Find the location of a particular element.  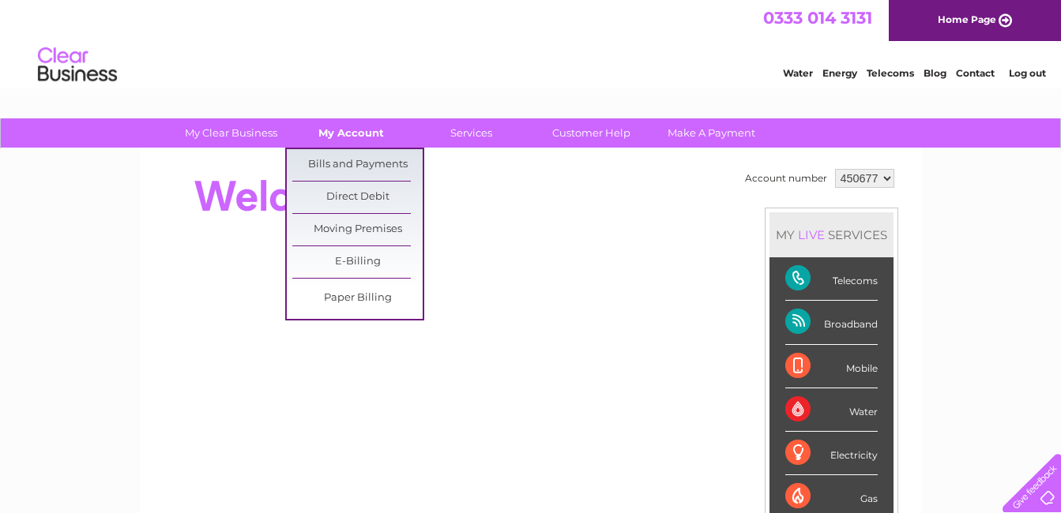

a: Customer Help is located at coordinates (591, 133).